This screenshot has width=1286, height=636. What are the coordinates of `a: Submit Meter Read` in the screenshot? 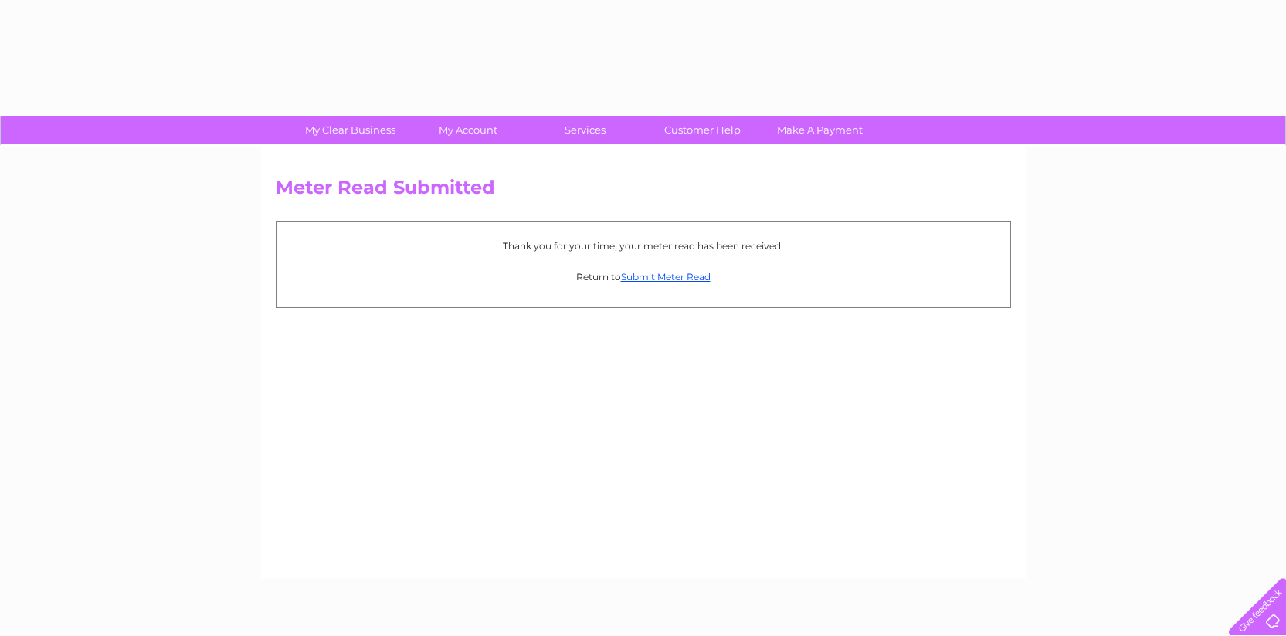 It's located at (666, 276).